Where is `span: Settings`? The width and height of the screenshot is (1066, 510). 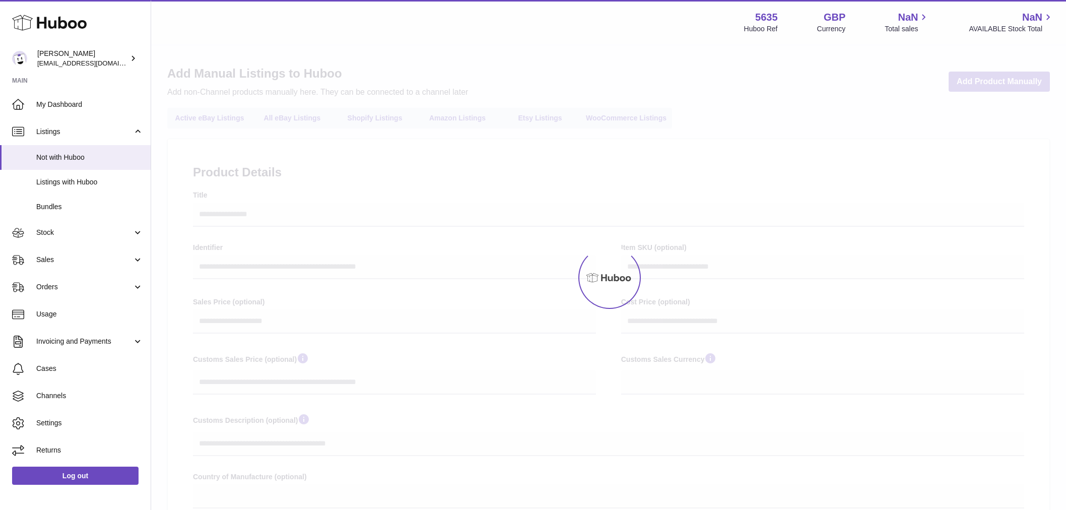 span: Settings is located at coordinates (90, 423).